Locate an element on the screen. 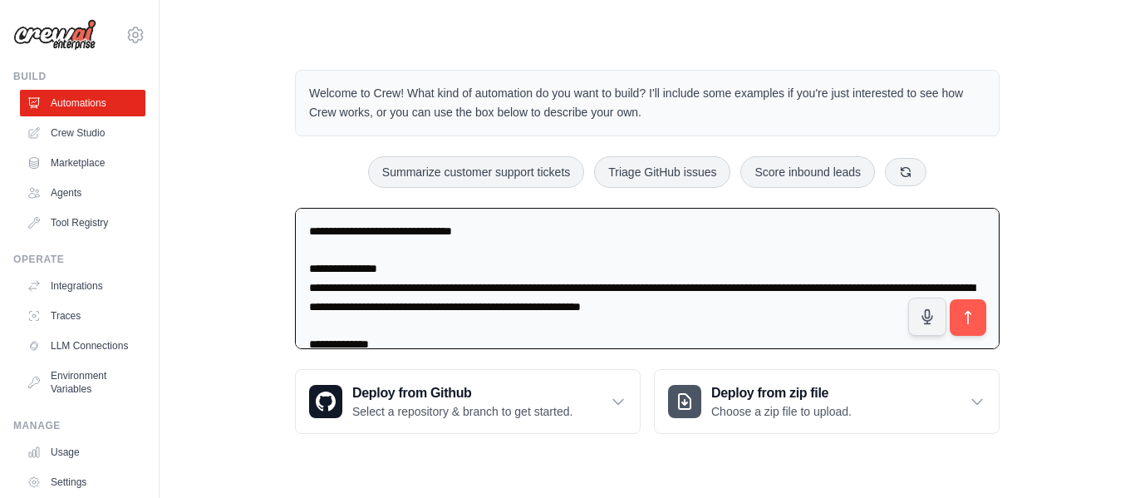 Image resolution: width=1135 pixels, height=498 pixels. a: Tool Registry is located at coordinates (82, 223).